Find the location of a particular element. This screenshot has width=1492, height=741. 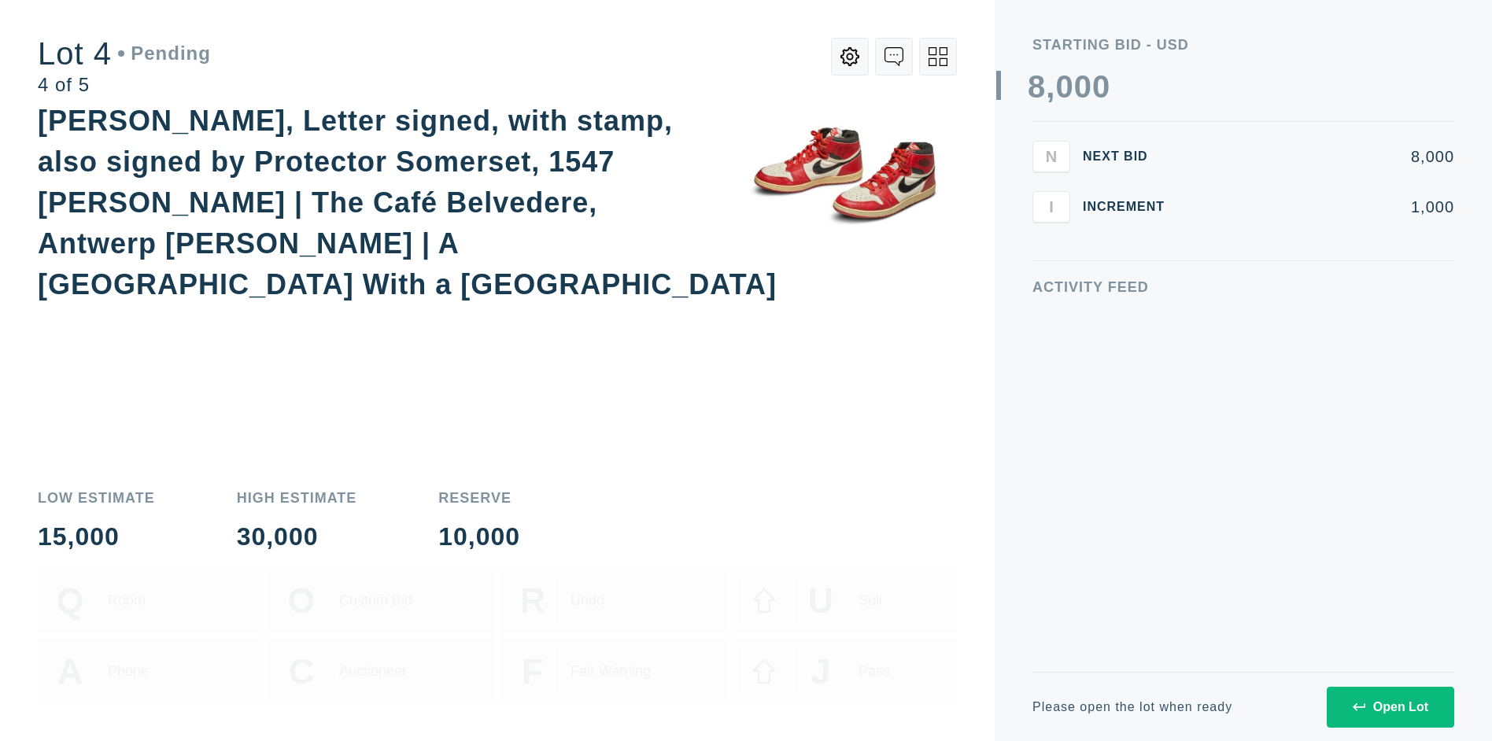

div: 1,000 is located at coordinates (1322, 207).